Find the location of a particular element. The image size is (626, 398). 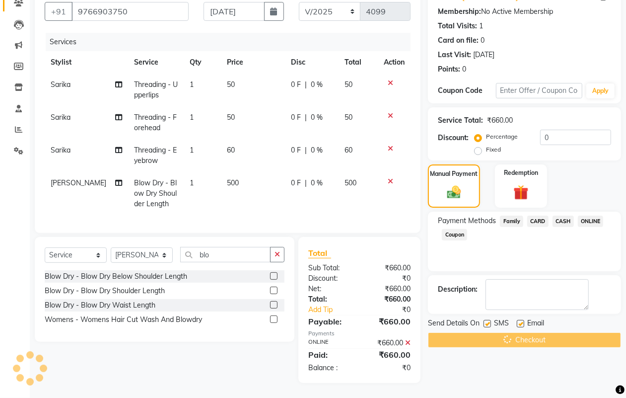

img: _gift.svg is located at coordinates (521, 192).